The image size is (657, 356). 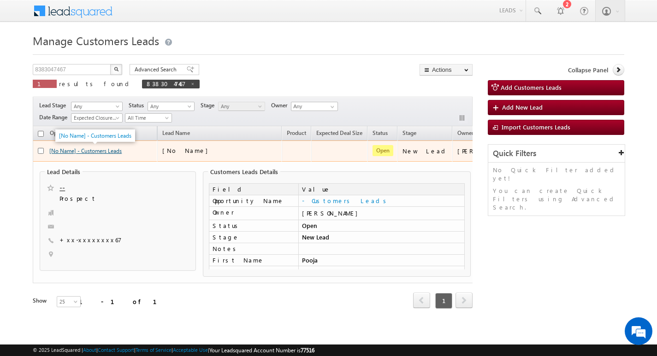 I want to click on a: Show All Items, so click(x=331, y=107).